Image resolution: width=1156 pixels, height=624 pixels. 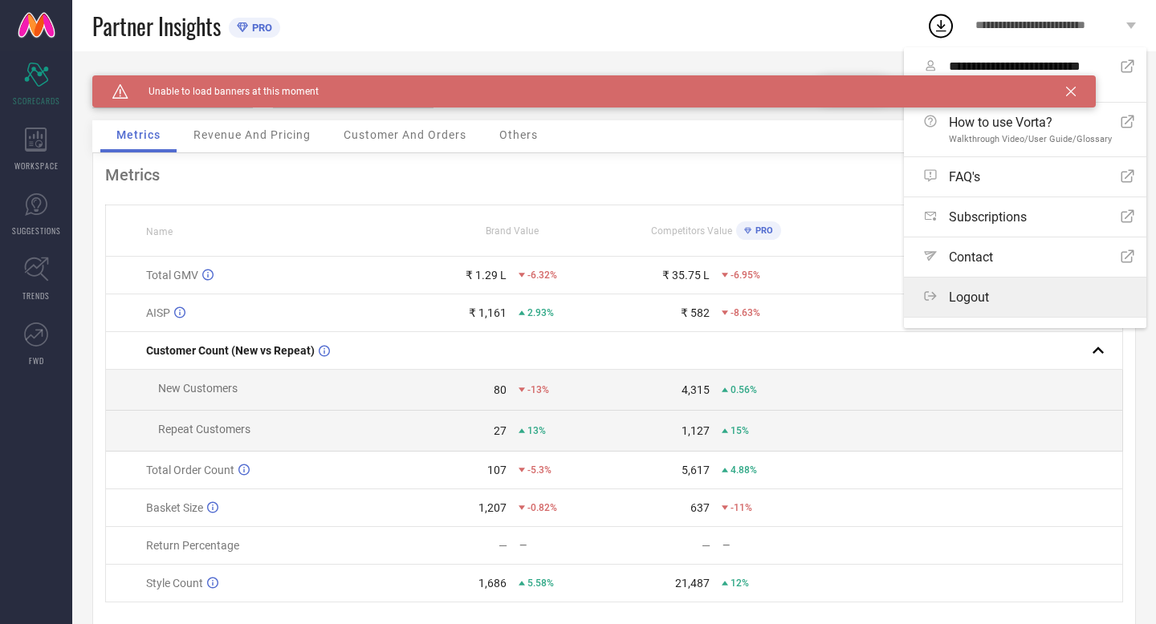 I want to click on span: Customer And Orders, so click(x=404, y=135).